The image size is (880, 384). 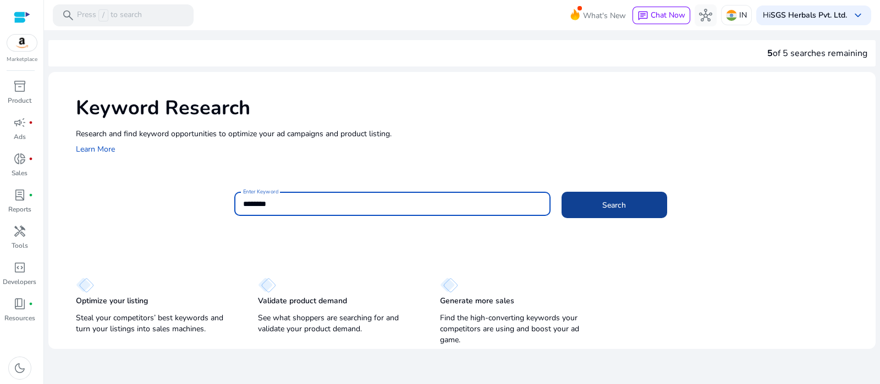 I want to click on a: Learn More, so click(x=95, y=149).